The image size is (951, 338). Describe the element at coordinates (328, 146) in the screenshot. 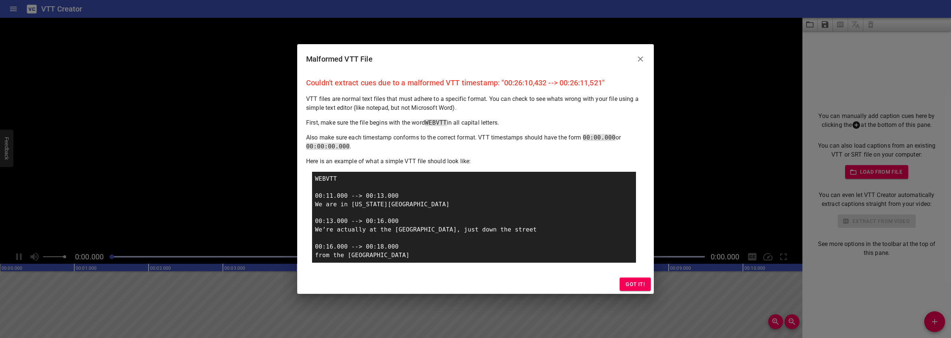

I see `span: 00:00:00.000` at that location.